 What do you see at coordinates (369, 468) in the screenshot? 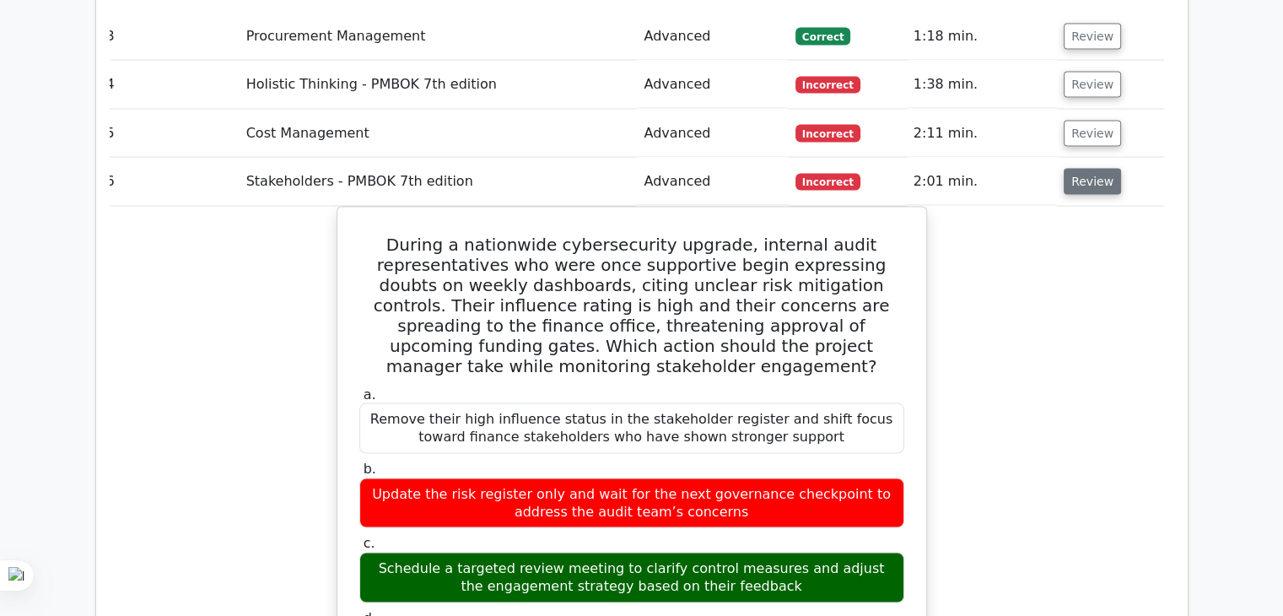
I see `span: b.` at bounding box center [369, 468].